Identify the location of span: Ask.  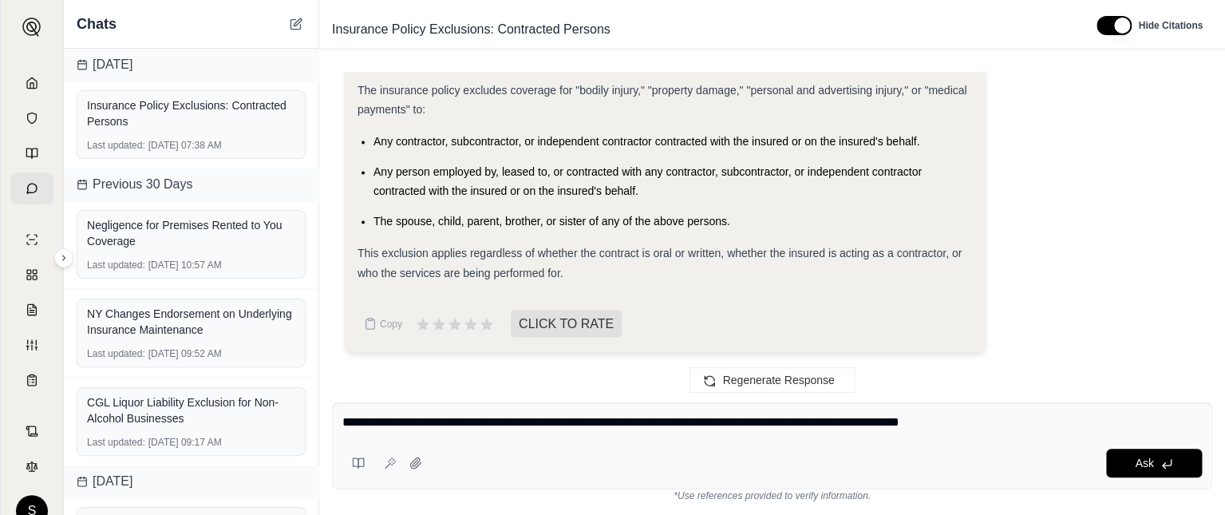
(1144, 463).